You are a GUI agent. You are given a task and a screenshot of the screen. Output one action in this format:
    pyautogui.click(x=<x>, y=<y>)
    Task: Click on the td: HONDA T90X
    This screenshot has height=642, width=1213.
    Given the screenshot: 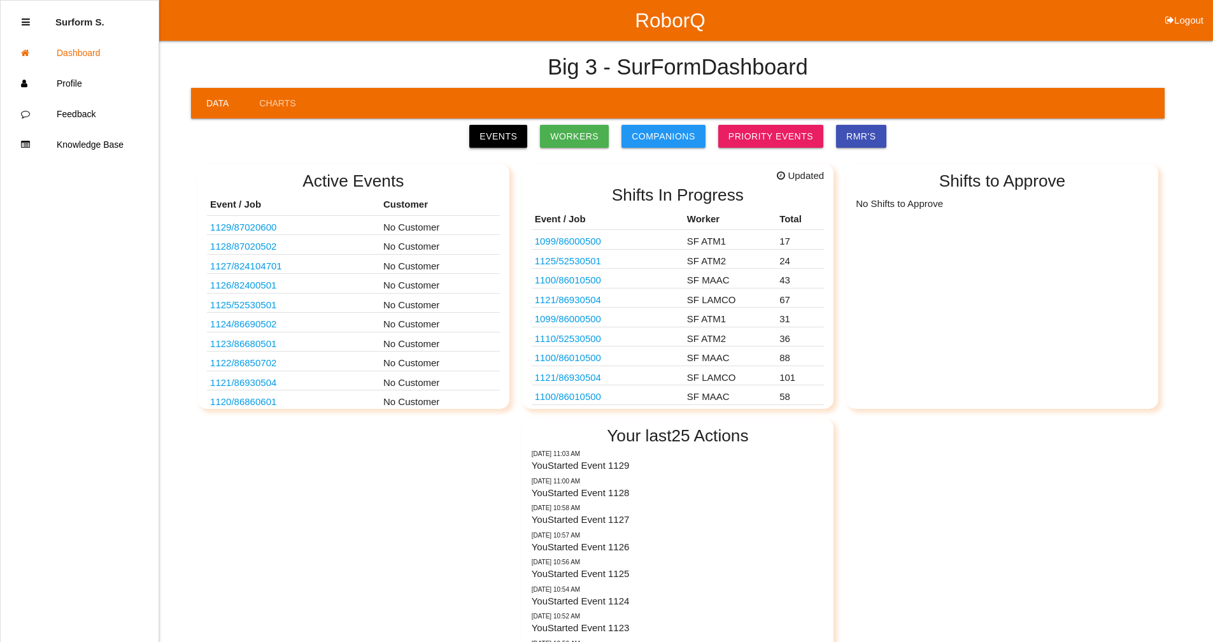 What is the action you would take?
    pyautogui.click(x=294, y=245)
    